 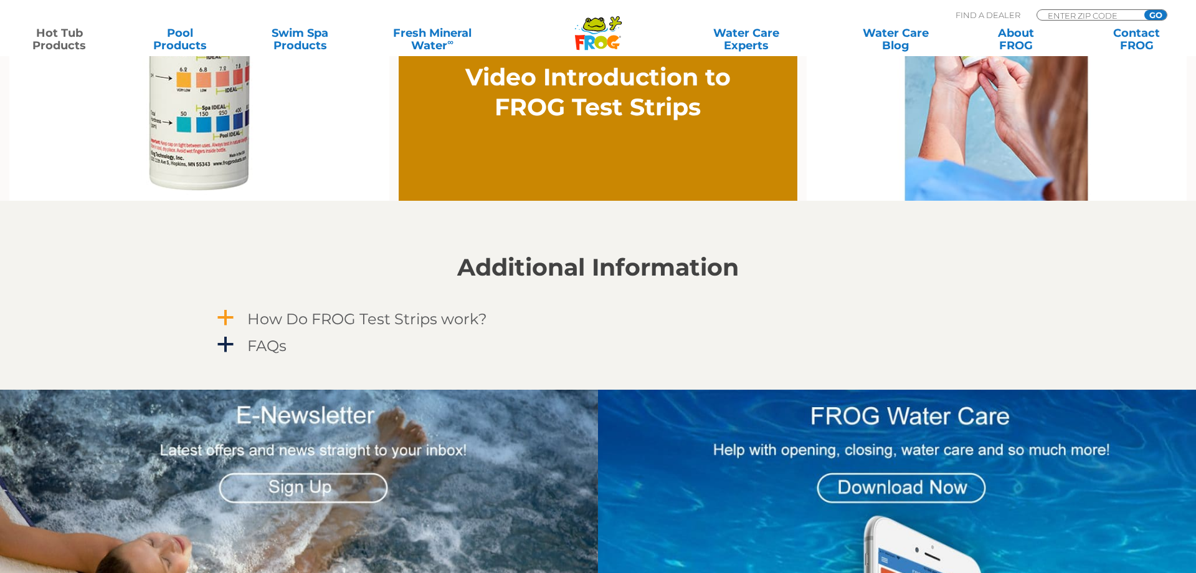 What do you see at coordinates (598, 92) in the screenshot?
I see `h2: Video Introduction to FROG Test Strips` at bounding box center [598, 92].